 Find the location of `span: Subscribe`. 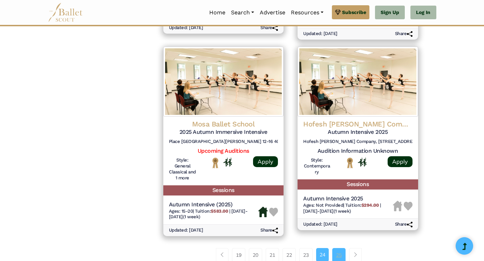

span: Subscribe is located at coordinates (354, 12).